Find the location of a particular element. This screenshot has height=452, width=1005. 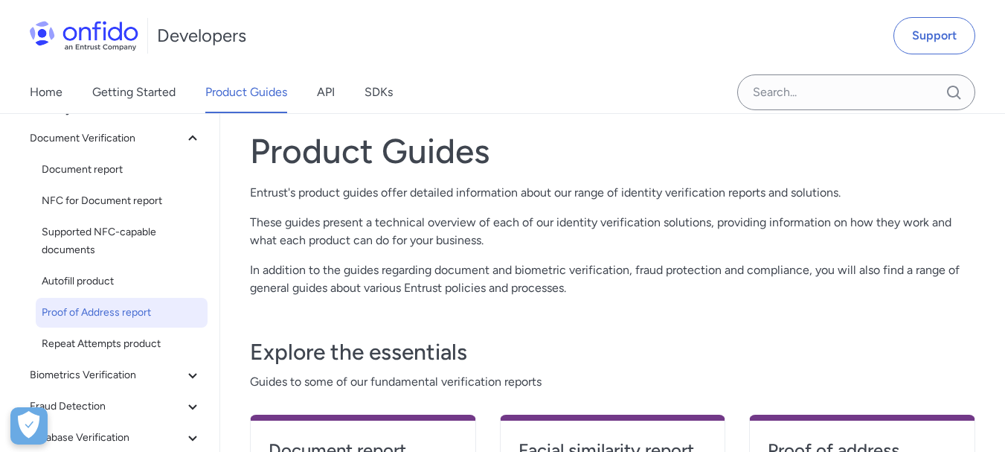

a: Document report is located at coordinates (121, 170).